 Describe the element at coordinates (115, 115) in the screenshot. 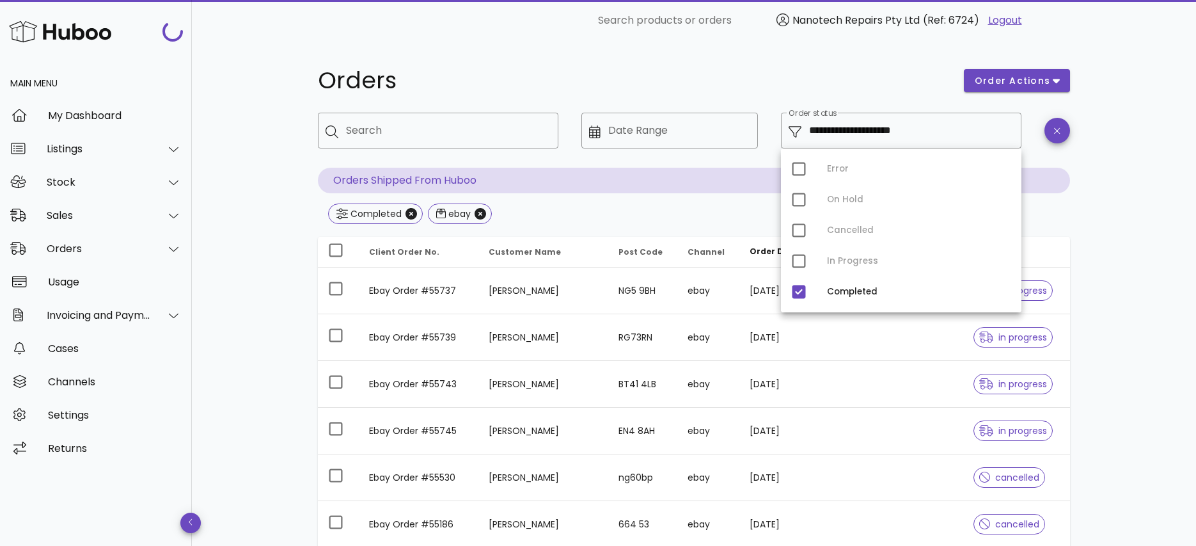

I see `div: My Dashboard` at that location.